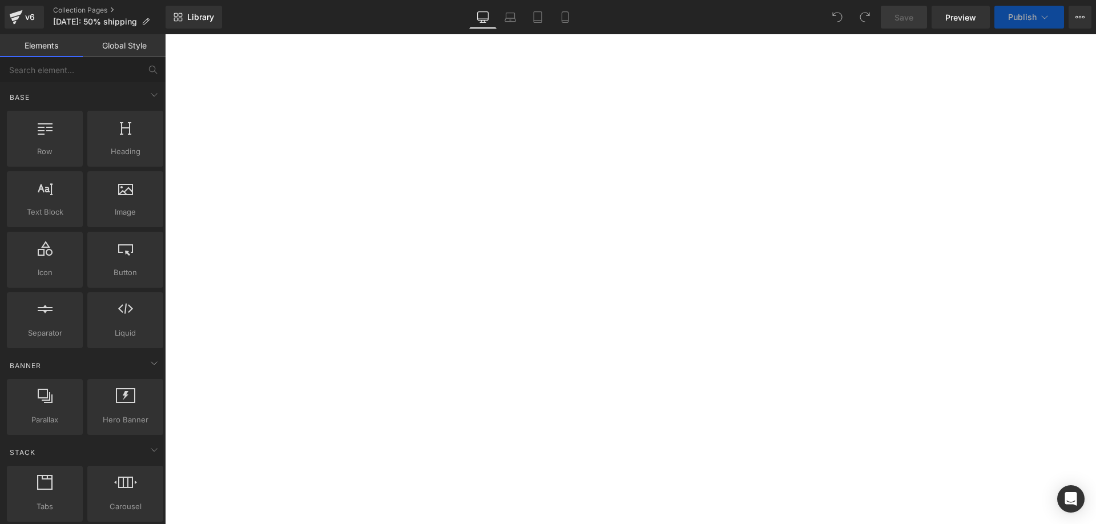 The height and width of the screenshot is (524, 1096). I want to click on button: More, so click(1080, 17).